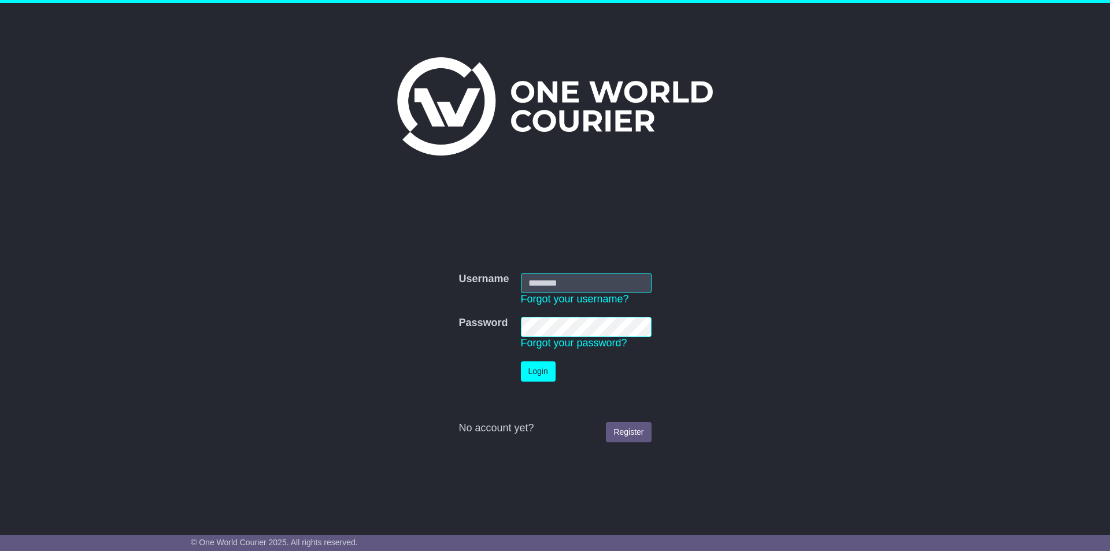  Describe the element at coordinates (483, 323) in the screenshot. I see `label: Password` at that location.